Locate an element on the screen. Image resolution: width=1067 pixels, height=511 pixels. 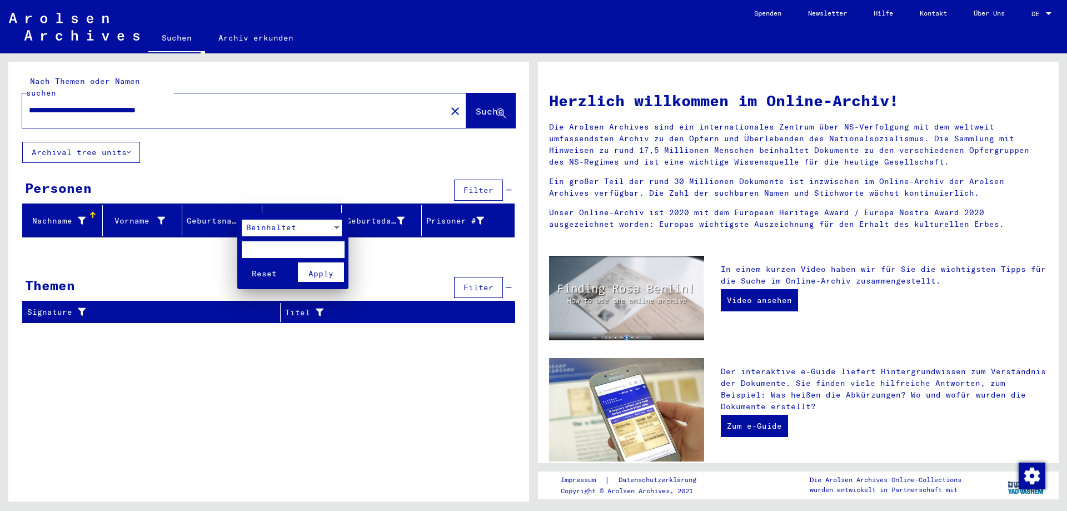
button: Reset is located at coordinates (265, 272).